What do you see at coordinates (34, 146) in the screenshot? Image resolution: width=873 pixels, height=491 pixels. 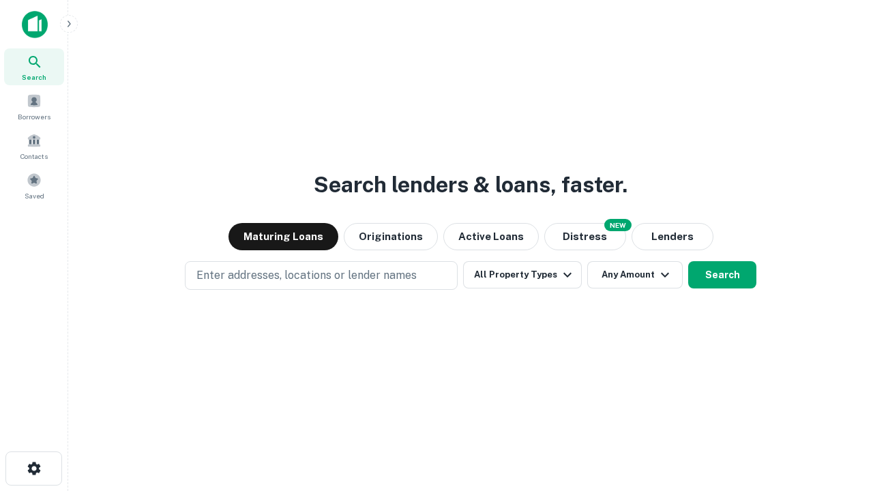 I see `div: Contacts` at bounding box center [34, 146].